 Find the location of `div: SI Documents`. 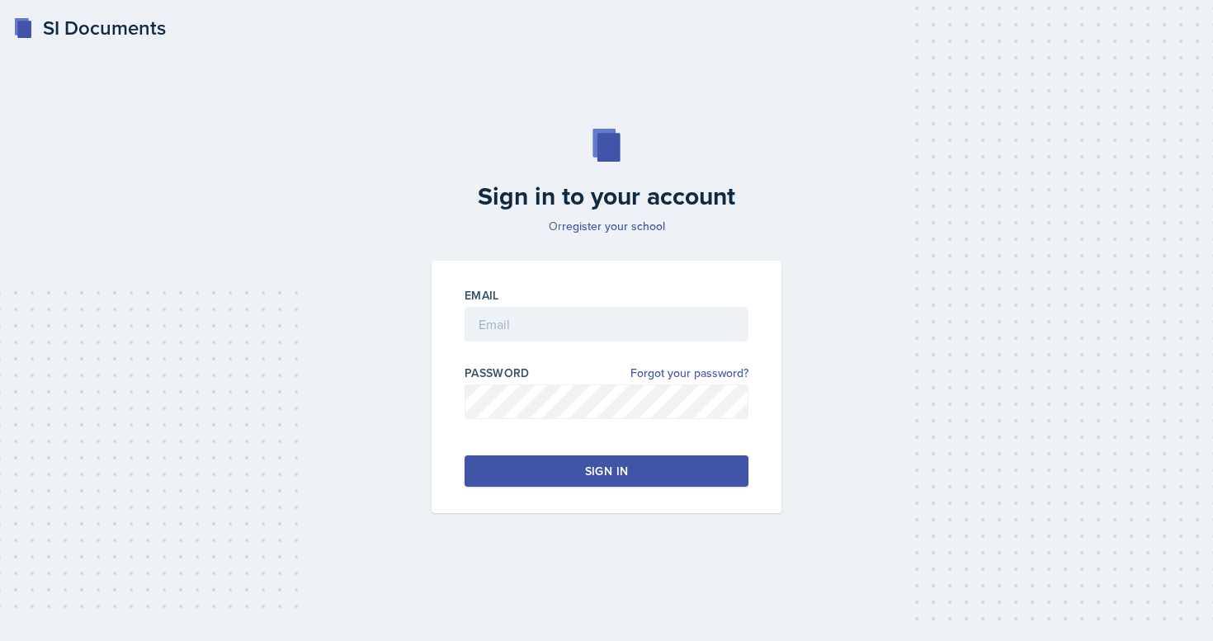

div: SI Documents is located at coordinates (89, 28).